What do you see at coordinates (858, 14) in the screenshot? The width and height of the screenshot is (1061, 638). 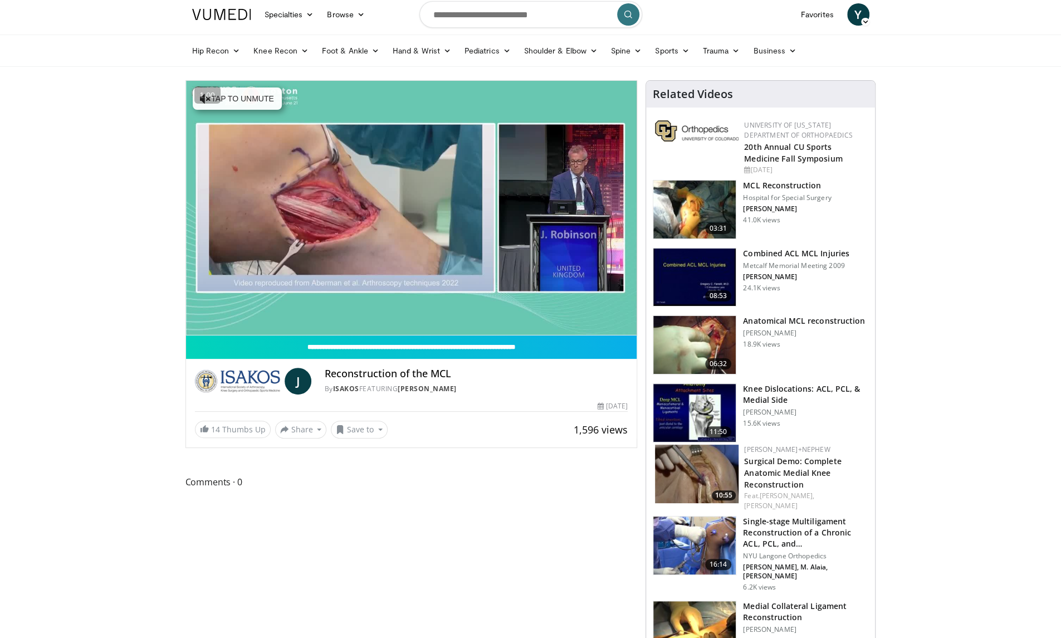 I see `span: Y` at bounding box center [858, 14].